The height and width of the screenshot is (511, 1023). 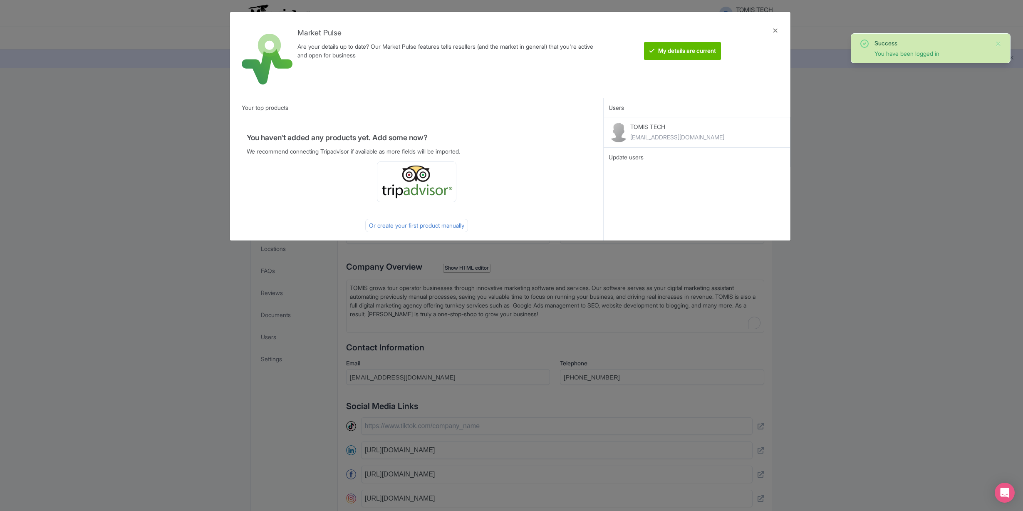 I want to click on btn: My details are current, so click(x=682, y=51).